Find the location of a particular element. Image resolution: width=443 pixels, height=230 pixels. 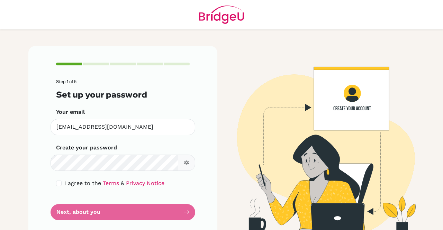

a: Privacy Notice is located at coordinates (145, 183).